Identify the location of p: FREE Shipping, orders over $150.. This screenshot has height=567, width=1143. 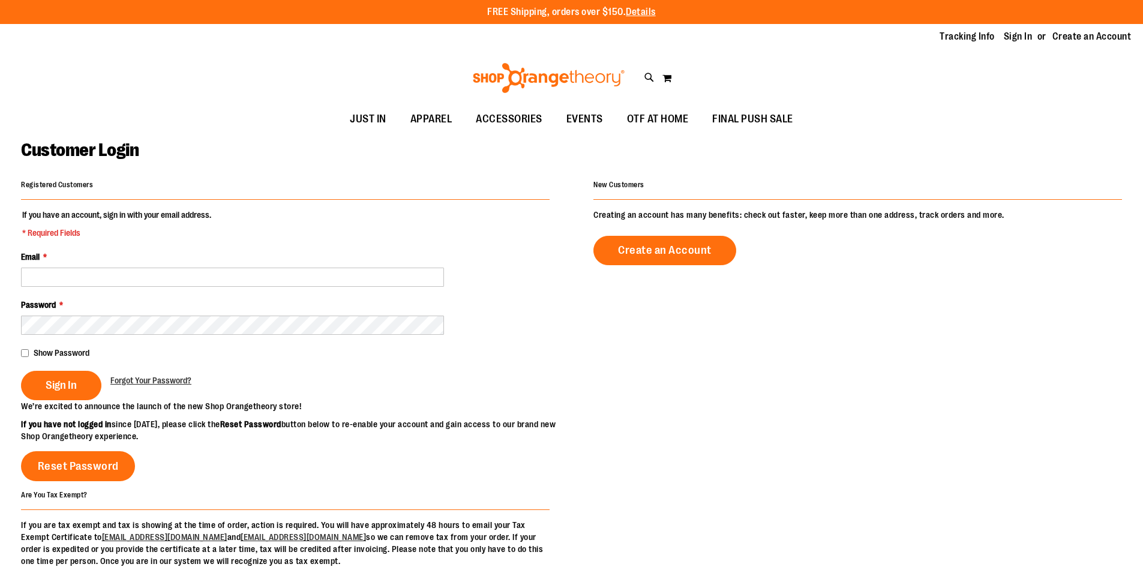
(571, 12).